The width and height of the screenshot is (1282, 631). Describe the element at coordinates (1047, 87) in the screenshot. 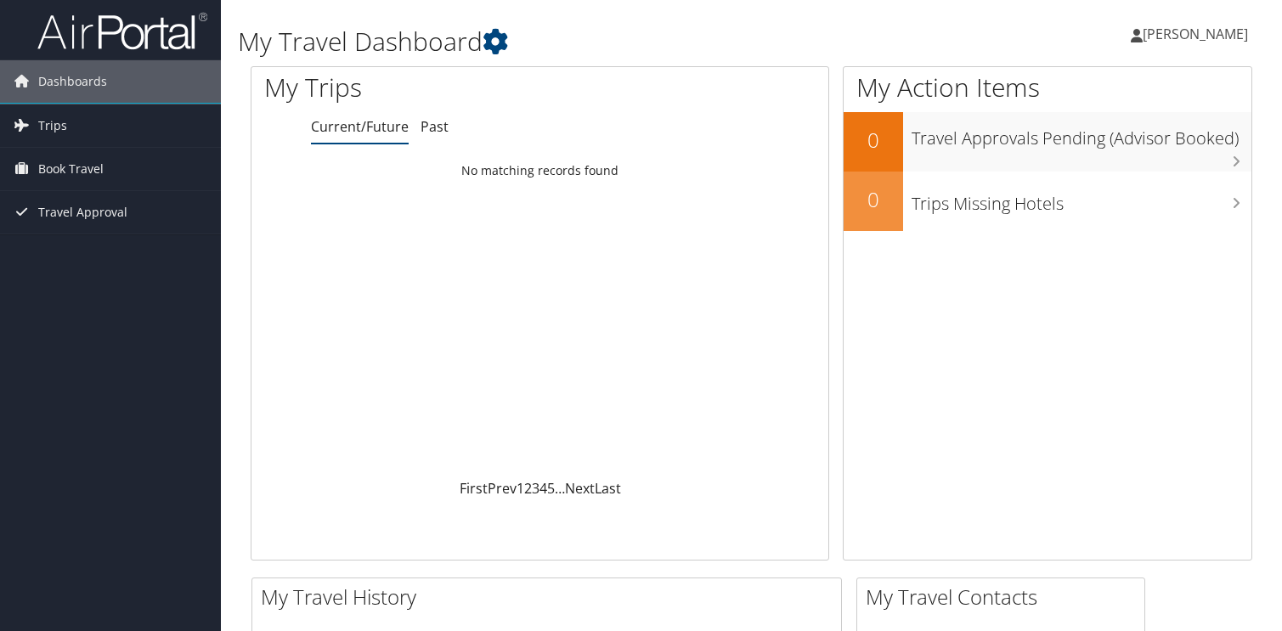

I see `h1: My Action Items` at that location.